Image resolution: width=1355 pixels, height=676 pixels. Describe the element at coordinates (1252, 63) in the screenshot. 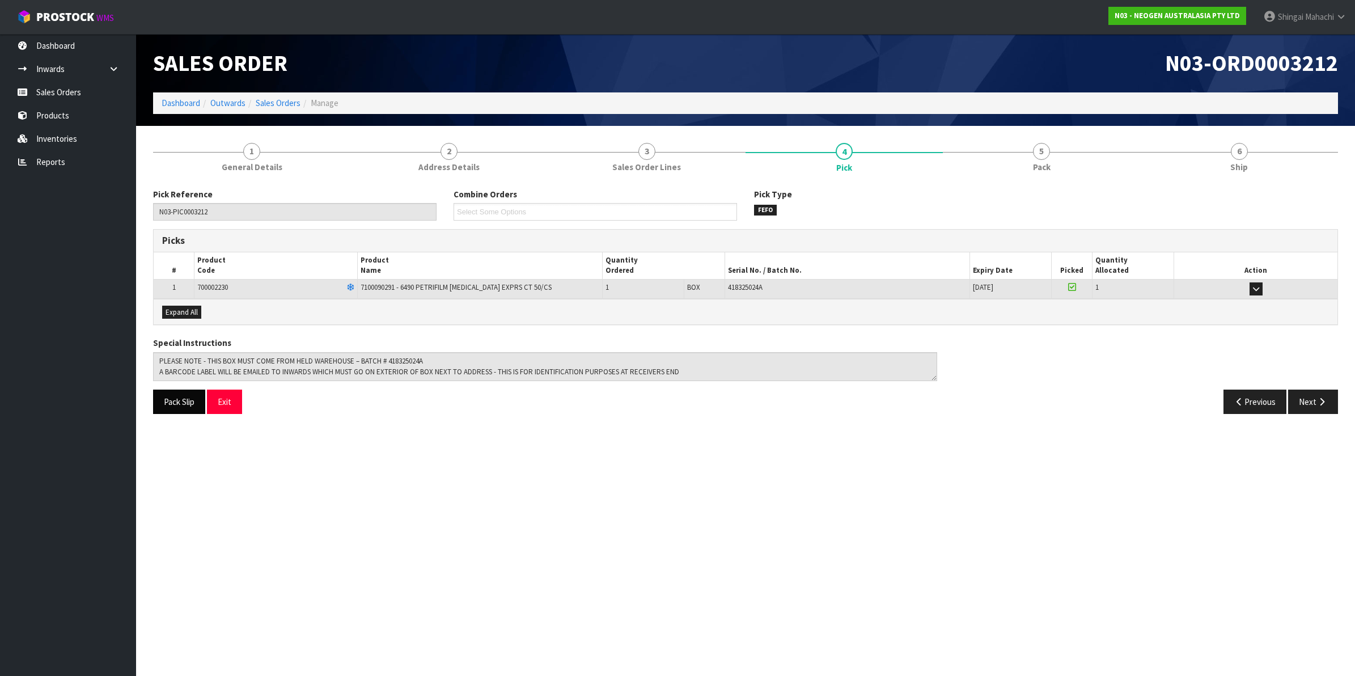

I see `span: N03-ORD0003212` at that location.